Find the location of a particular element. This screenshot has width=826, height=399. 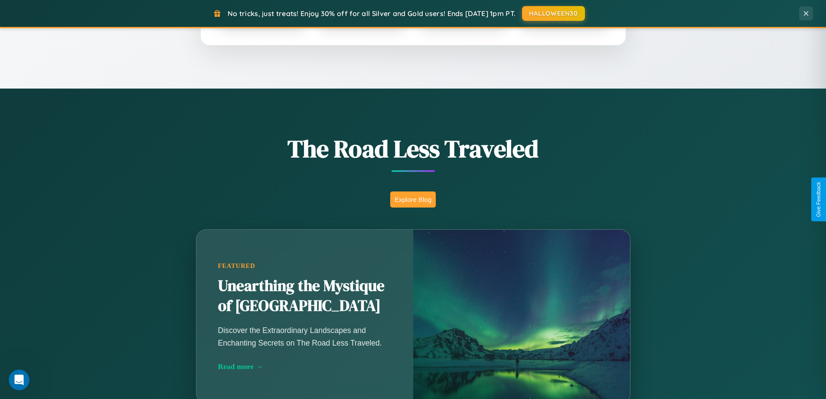

button: Explore Blog is located at coordinates (413, 199).